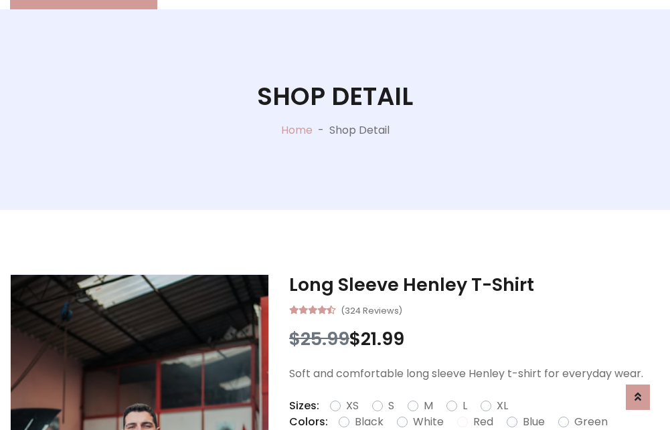 The image size is (670, 430). I want to click on label: XL, so click(502, 406).